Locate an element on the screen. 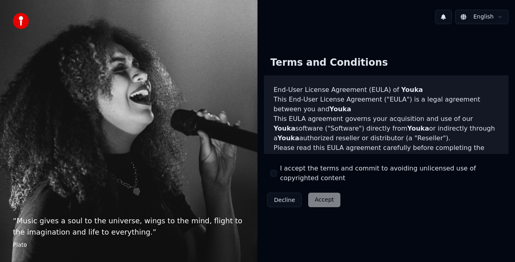 The width and height of the screenshot is (515, 262). div: Terms and Conditions is located at coordinates (329, 63).